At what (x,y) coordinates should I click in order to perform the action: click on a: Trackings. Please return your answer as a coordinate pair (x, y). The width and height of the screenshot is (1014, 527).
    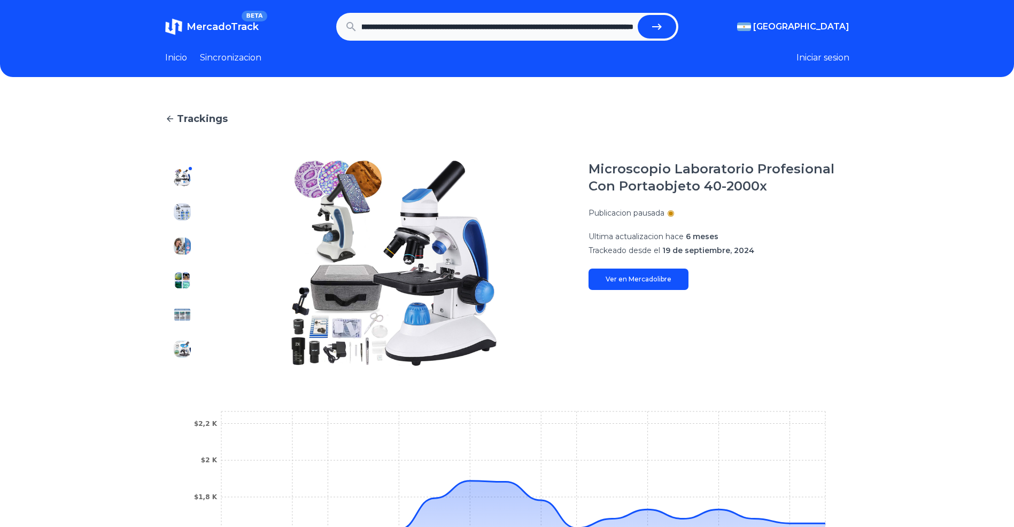
    Looking at the image, I should click on (508, 119).